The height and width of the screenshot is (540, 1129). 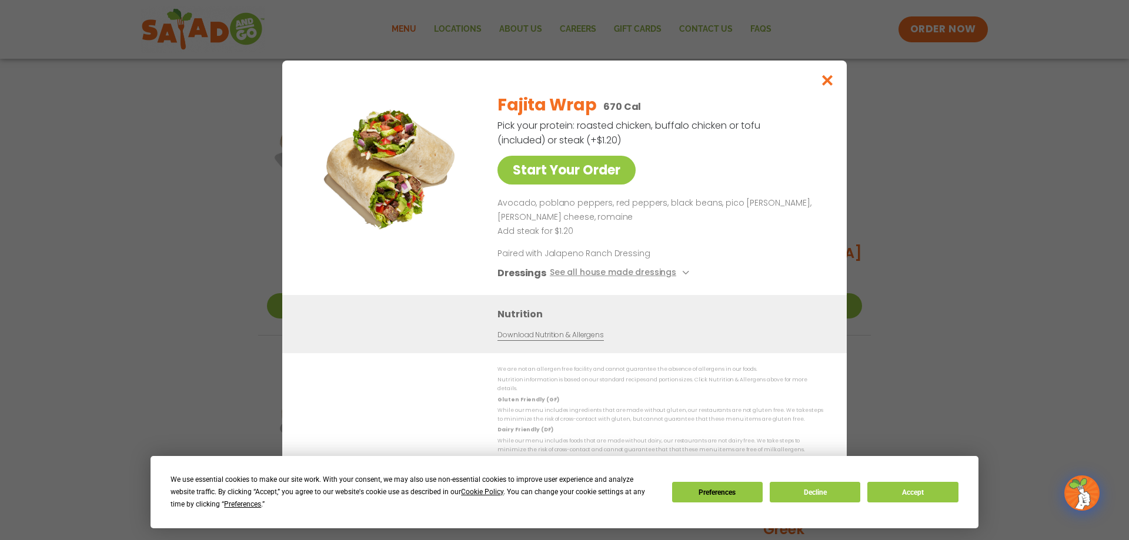 I want to click on strong: Dairy Friendly (DF), so click(x=525, y=430).